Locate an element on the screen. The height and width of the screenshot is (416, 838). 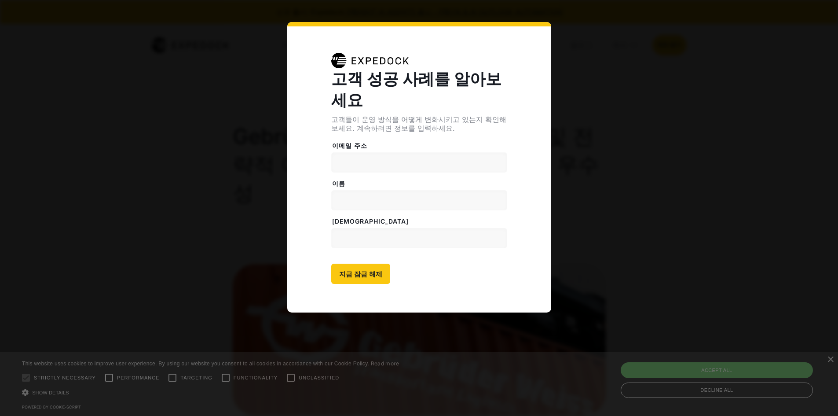
font: 고객 성공 사례를 알아보세요 is located at coordinates (416, 89).